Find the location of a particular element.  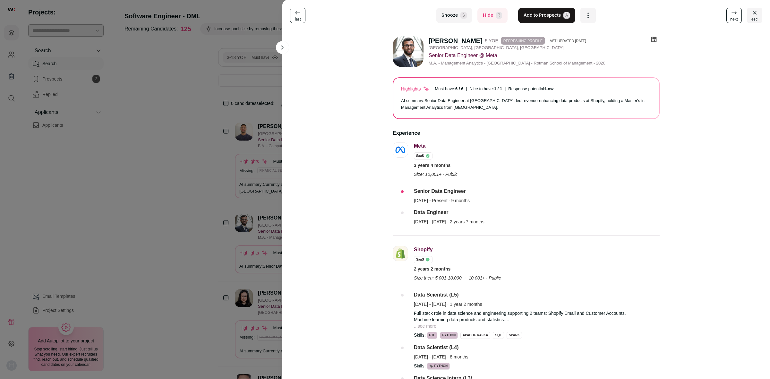

span: Shopify is located at coordinates (423, 249).